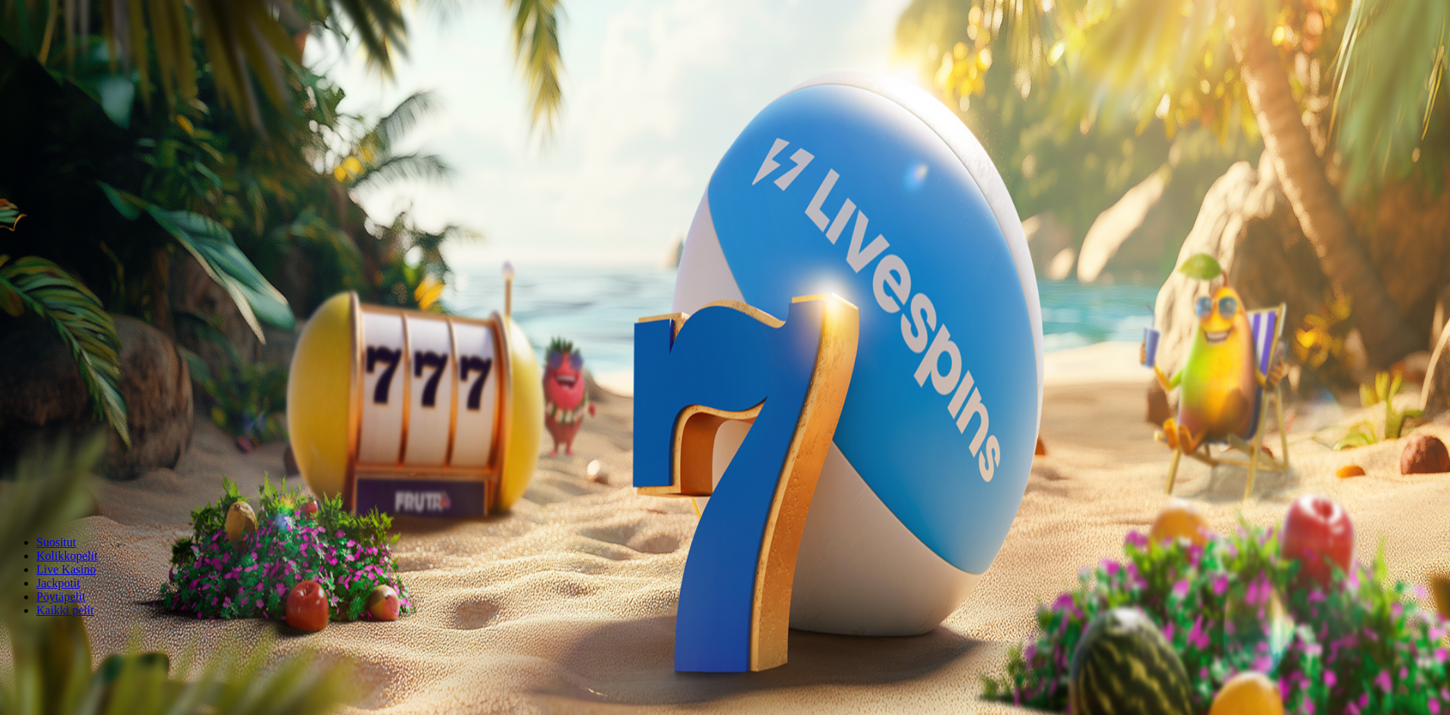  I want to click on span: Jackpotit, so click(58, 583).